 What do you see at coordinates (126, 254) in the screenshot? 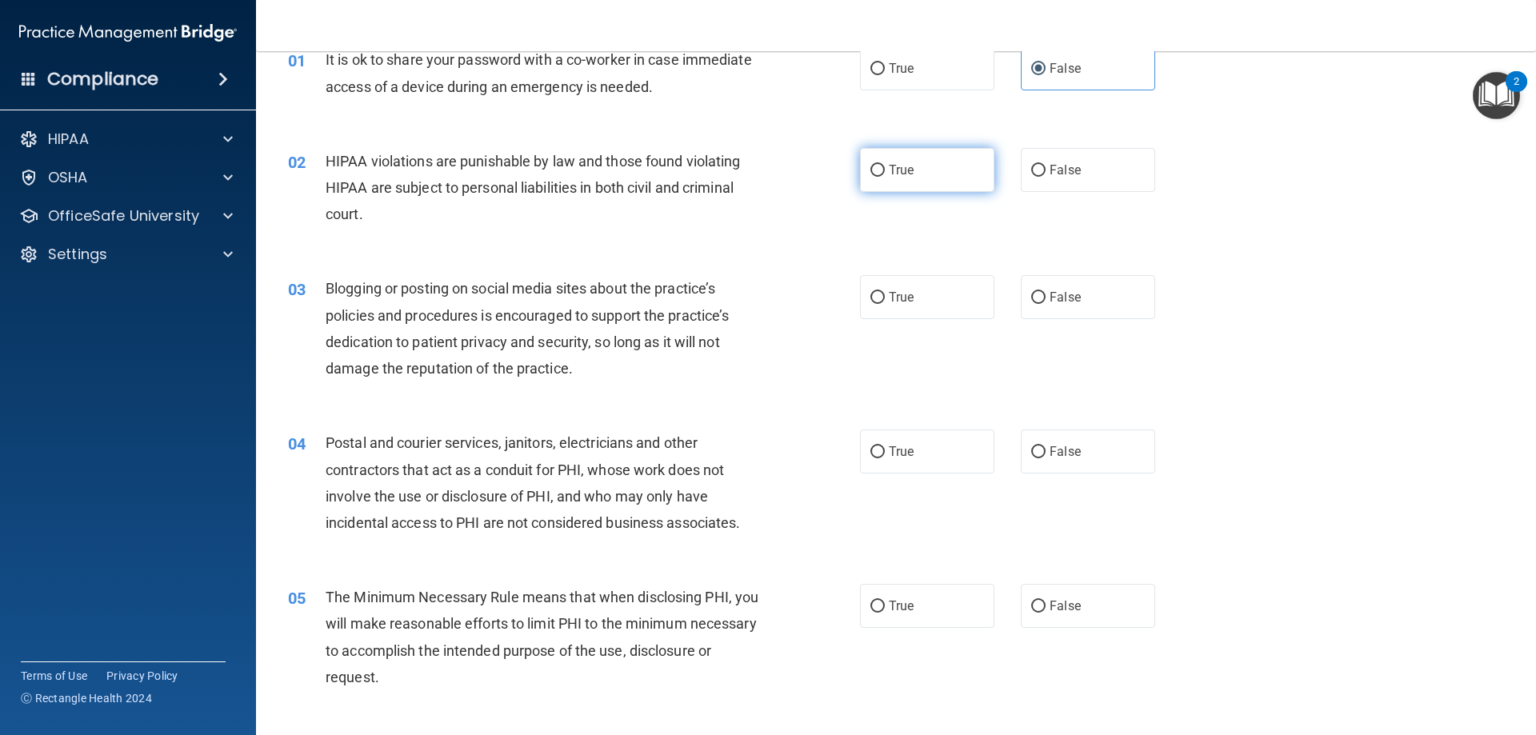
I see `a: Settings` at bounding box center [126, 254].